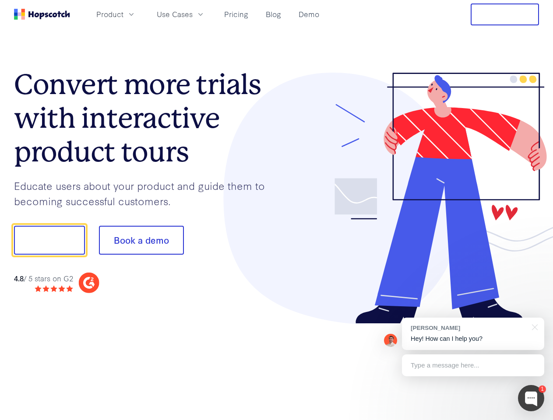 The image size is (553, 420). Describe the element at coordinates (42, 14) in the screenshot. I see `a: Home` at that location.